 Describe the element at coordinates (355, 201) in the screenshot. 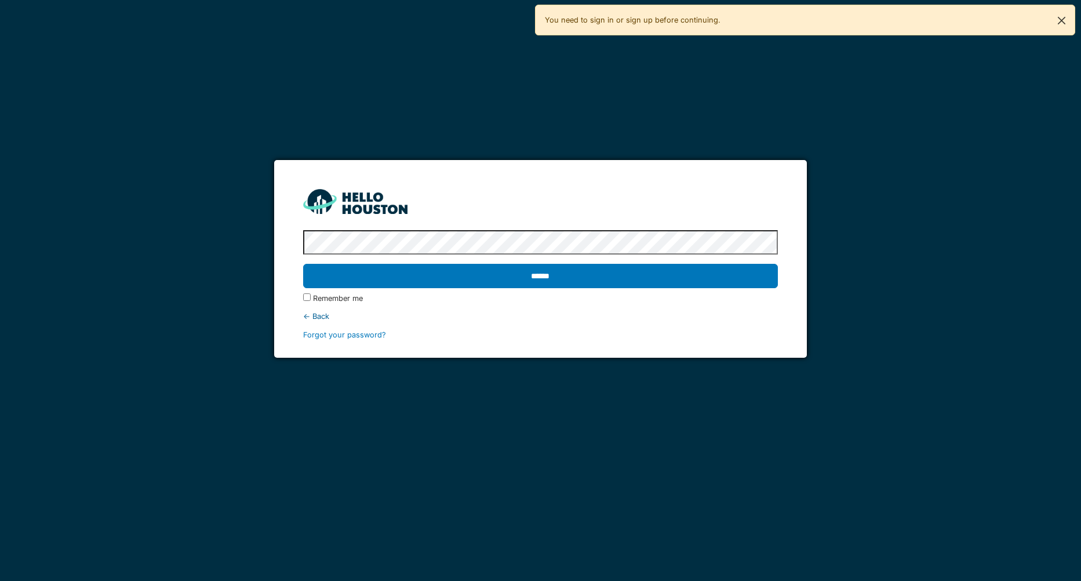

I see `img: HH_line-BYnF2_Hg.png` at that location.